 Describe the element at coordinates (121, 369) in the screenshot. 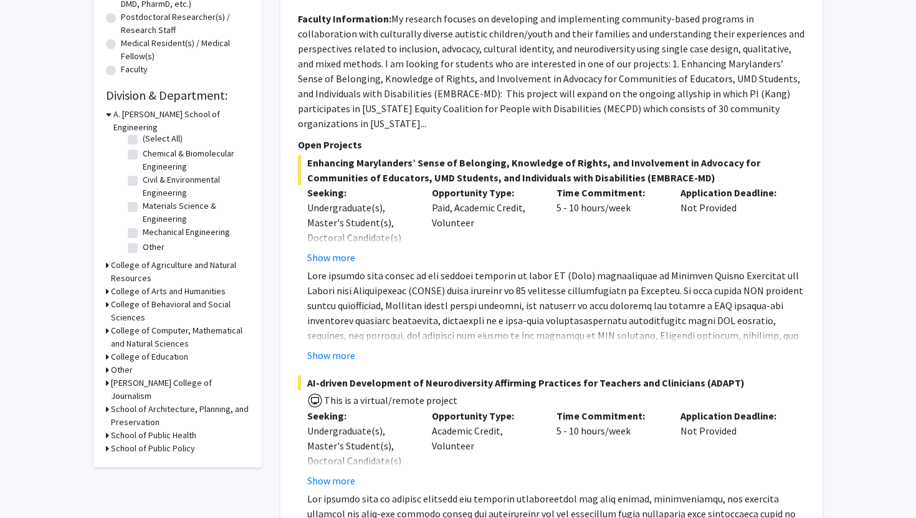

I see `h3: Other` at that location.